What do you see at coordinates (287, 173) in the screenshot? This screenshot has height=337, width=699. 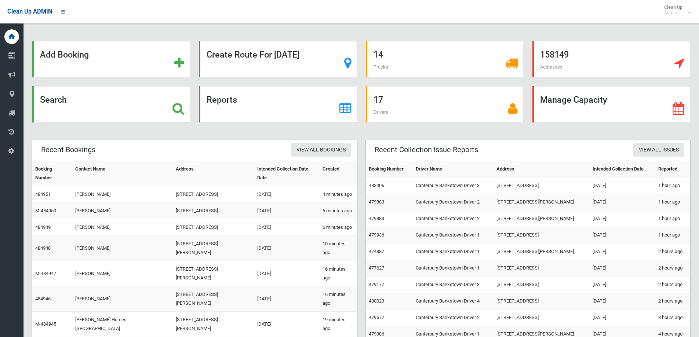 I see `th: Intended Collection Date Date` at bounding box center [287, 173].